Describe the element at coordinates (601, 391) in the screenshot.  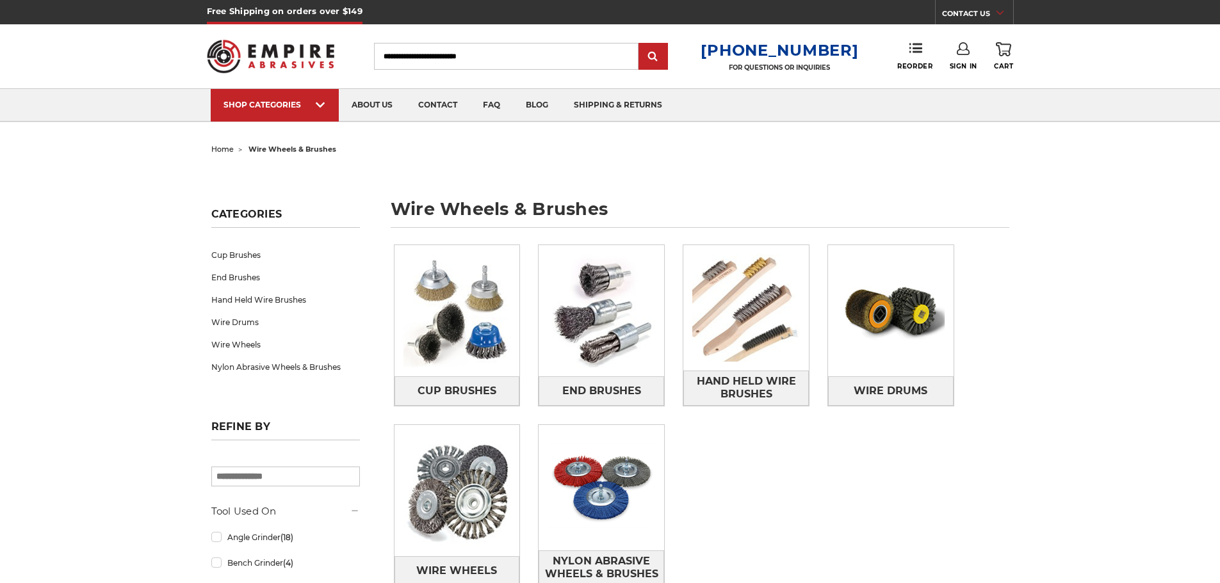
I see `span: End Brushes` at that location.